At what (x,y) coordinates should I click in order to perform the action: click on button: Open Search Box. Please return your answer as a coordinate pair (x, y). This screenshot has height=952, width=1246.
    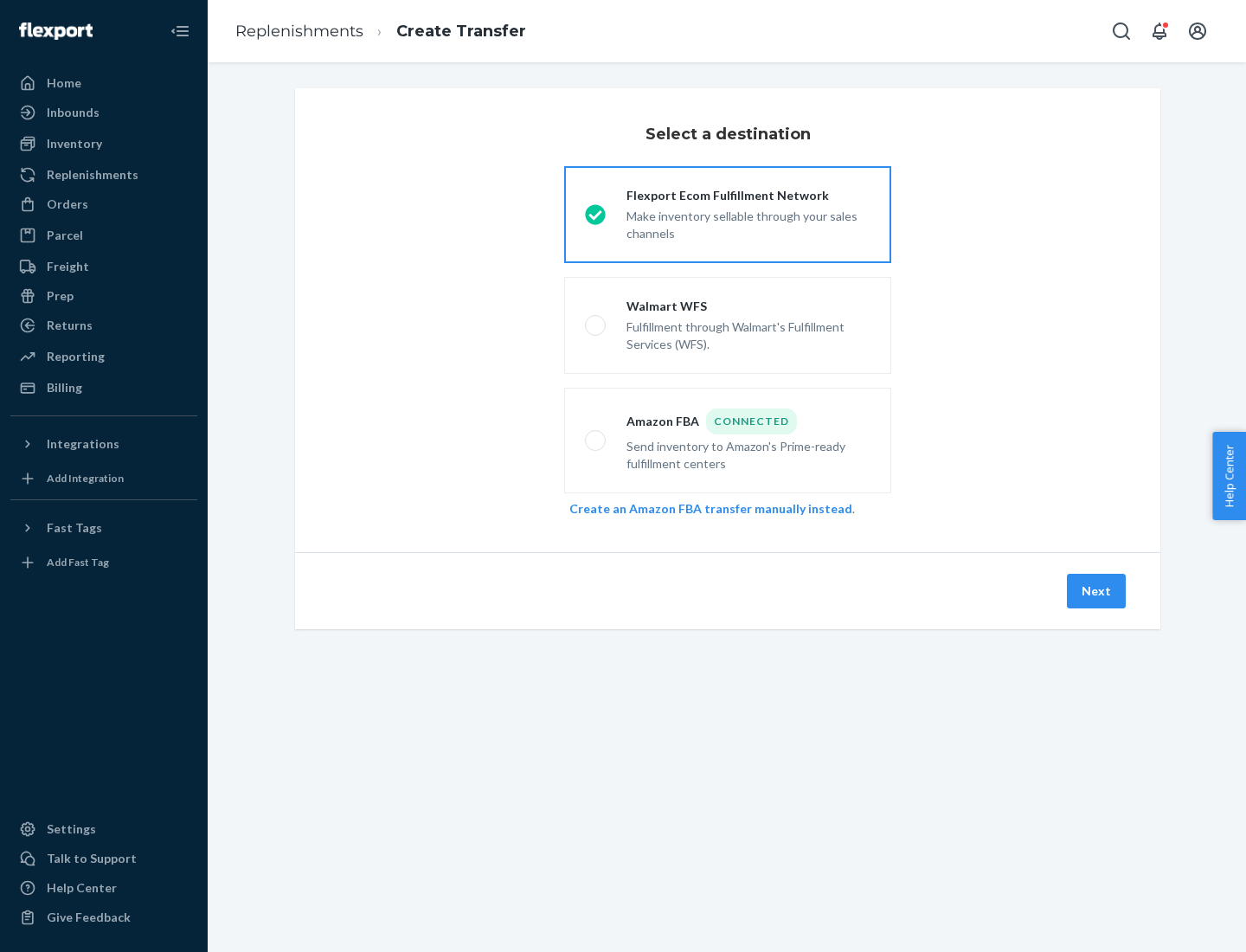
    Looking at the image, I should click on (1121, 31).